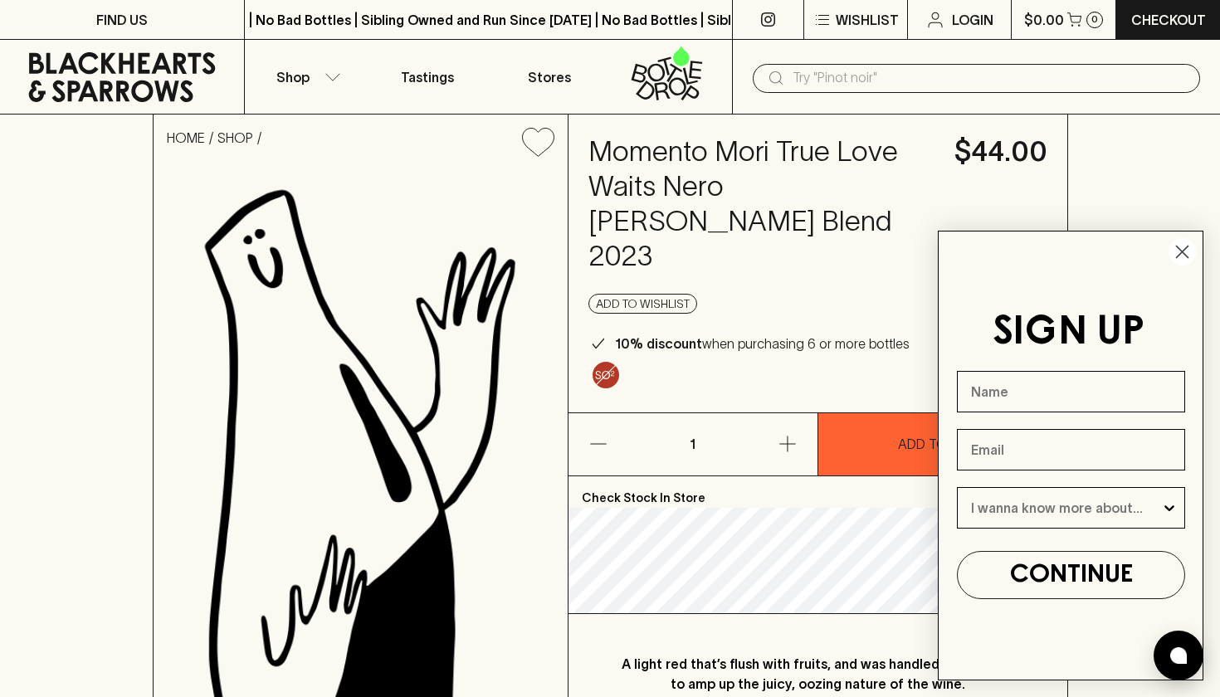 The image size is (1220, 697). I want to click on a: HOME, so click(186, 138).